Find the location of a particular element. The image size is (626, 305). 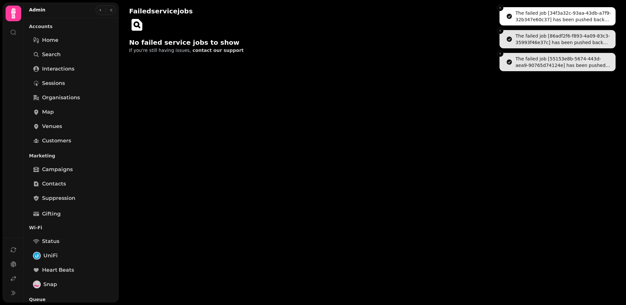

h2: No failed service jobs to show is located at coordinates (192, 42).